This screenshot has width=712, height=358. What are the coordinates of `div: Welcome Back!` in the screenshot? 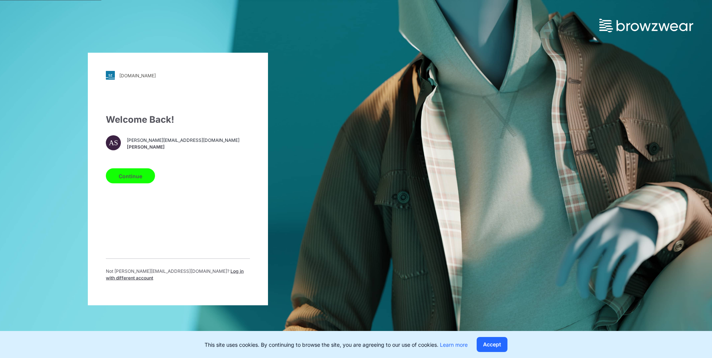 It's located at (178, 120).